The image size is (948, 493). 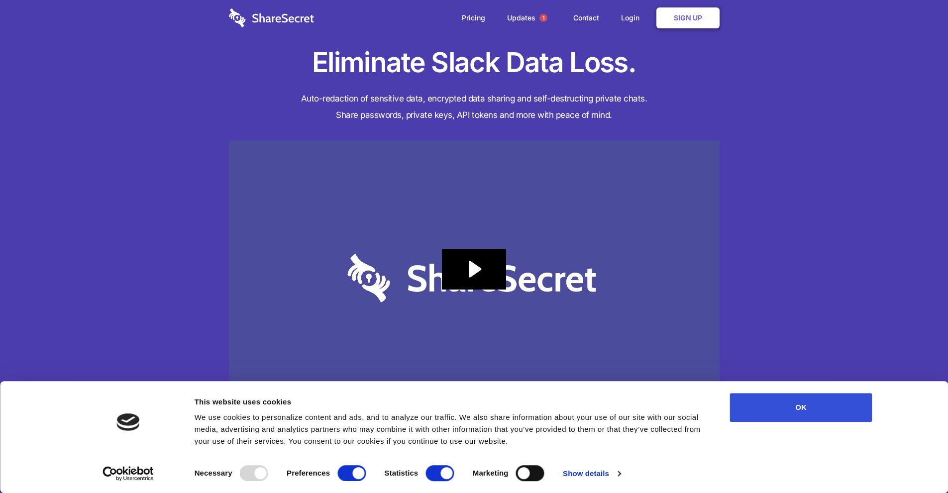 What do you see at coordinates (402, 473) in the screenshot?
I see `strong: Statistics` at bounding box center [402, 473].